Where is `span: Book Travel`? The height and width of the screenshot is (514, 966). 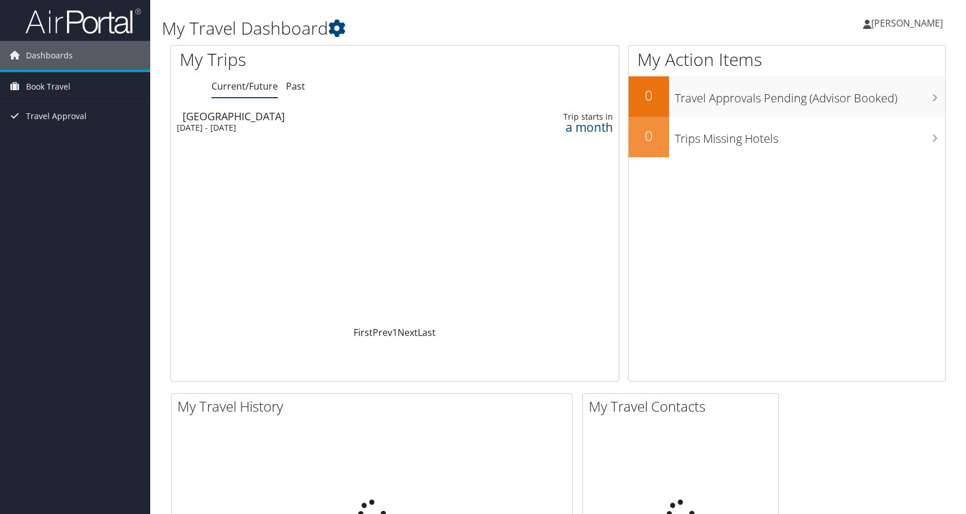
span: Book Travel is located at coordinates (48, 87).